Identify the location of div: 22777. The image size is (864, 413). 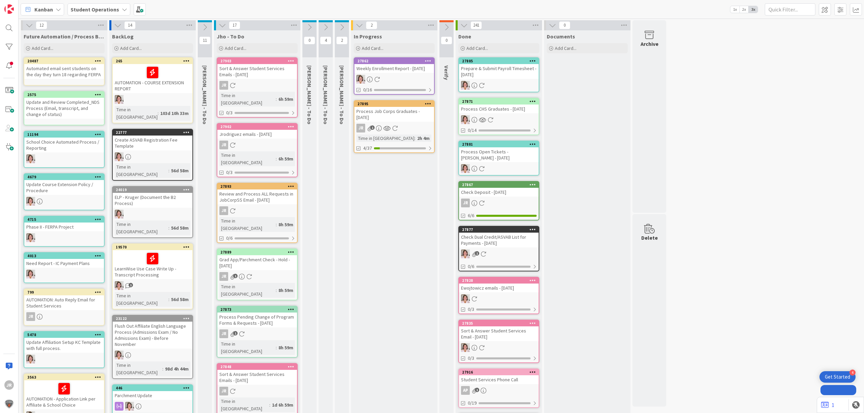
(153, 133).